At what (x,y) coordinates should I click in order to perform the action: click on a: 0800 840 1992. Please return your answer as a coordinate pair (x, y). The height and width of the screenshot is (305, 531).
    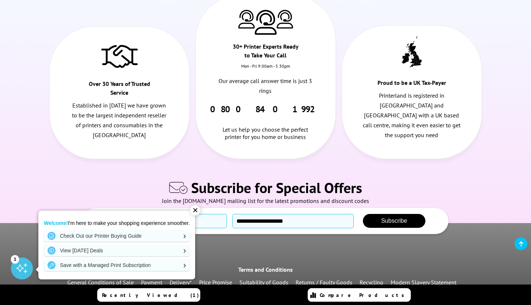
    Looking at the image, I should click on (265, 109).